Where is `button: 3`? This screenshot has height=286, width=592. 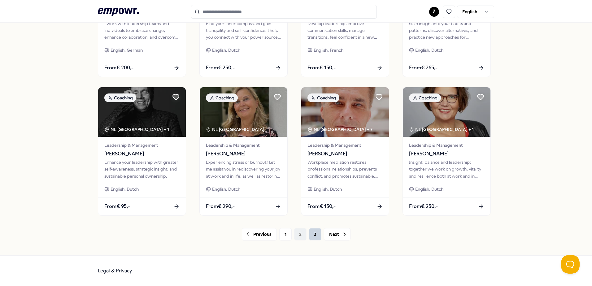 button: 3 is located at coordinates (315, 235).